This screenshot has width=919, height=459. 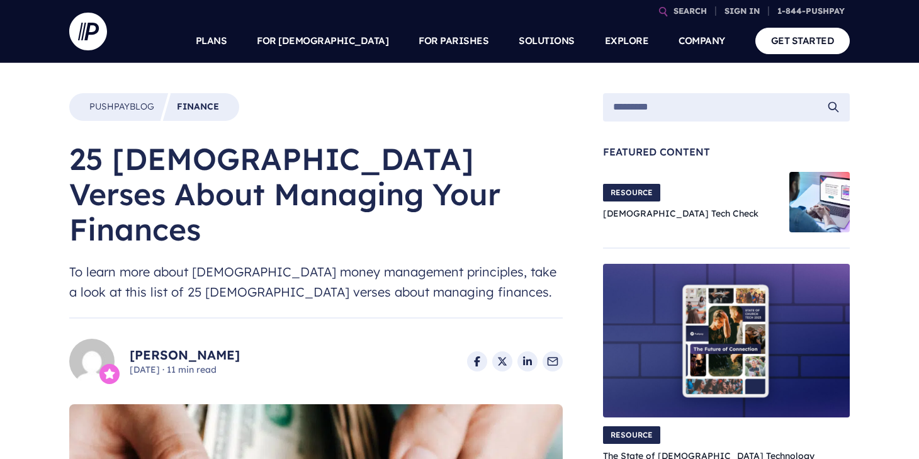 I want to click on span: Pushpay, so click(x=109, y=106).